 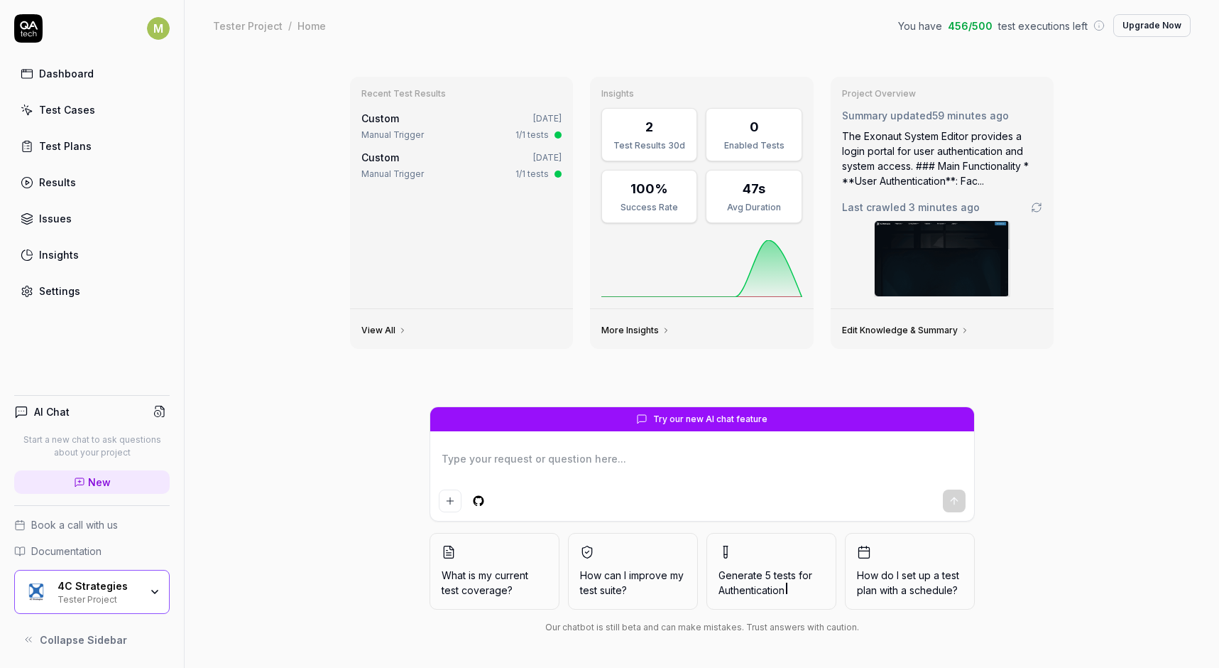 What do you see at coordinates (751, 589) in the screenshot?
I see `span: Authentication` at bounding box center [751, 589].